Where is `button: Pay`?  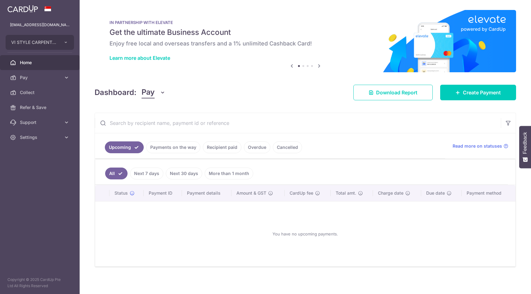 button: Pay is located at coordinates (153, 92).